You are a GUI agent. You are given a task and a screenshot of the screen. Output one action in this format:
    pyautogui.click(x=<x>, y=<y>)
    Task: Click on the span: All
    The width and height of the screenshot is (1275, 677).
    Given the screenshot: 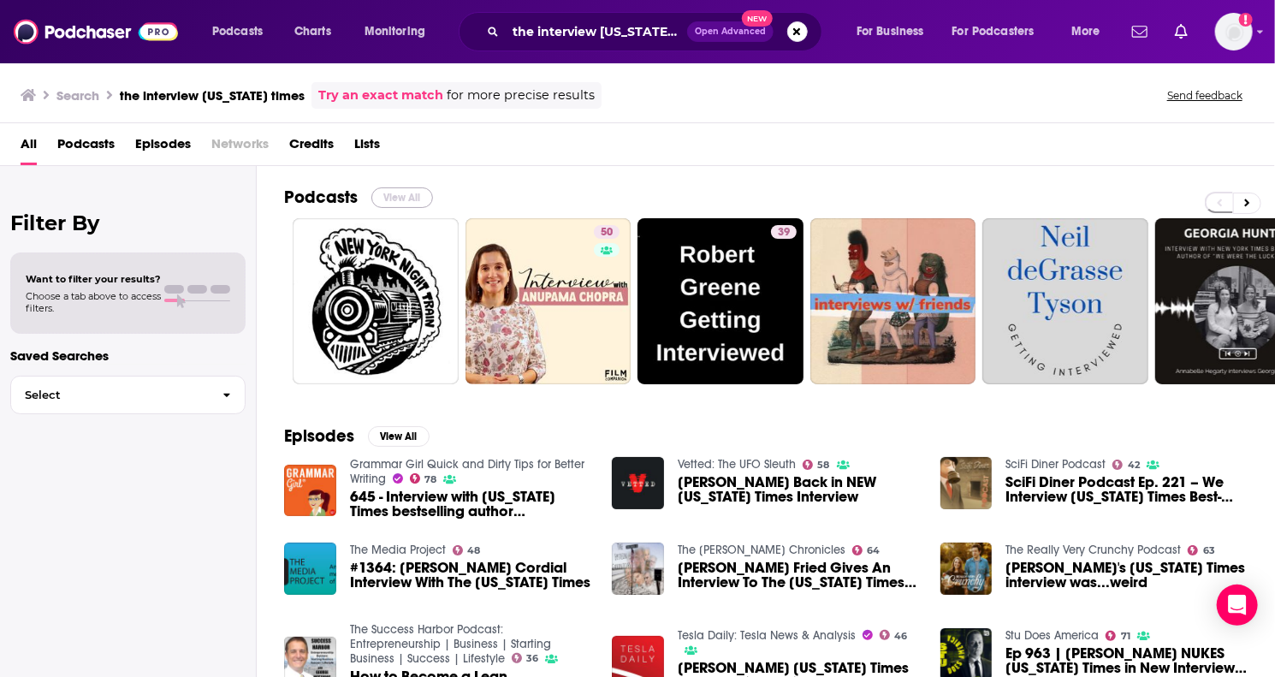 What is the action you would take?
    pyautogui.click(x=28, y=147)
    